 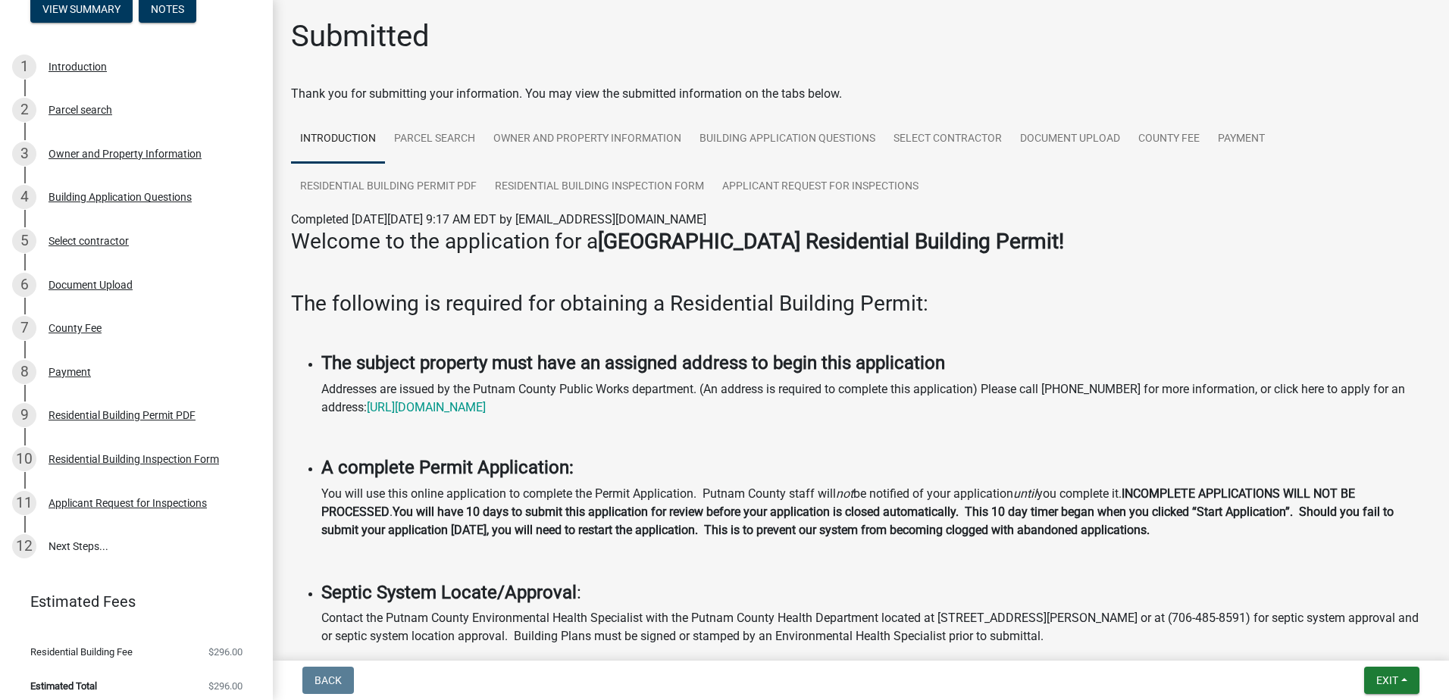 I want to click on strong: A complete Permit Application:, so click(x=447, y=467).